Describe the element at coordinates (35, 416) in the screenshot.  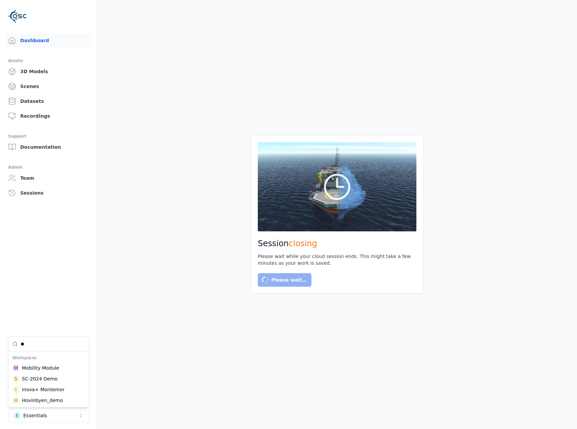
I see `div: Essentials` at that location.